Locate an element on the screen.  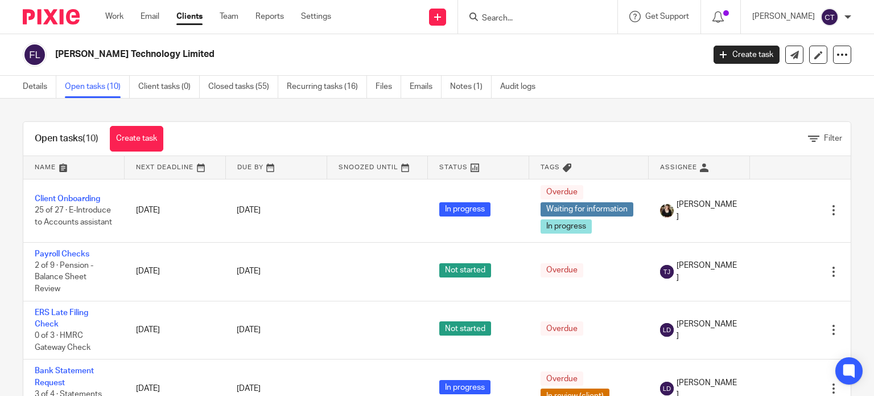
a: Recurring tasks (16) is located at coordinates (327, 87).